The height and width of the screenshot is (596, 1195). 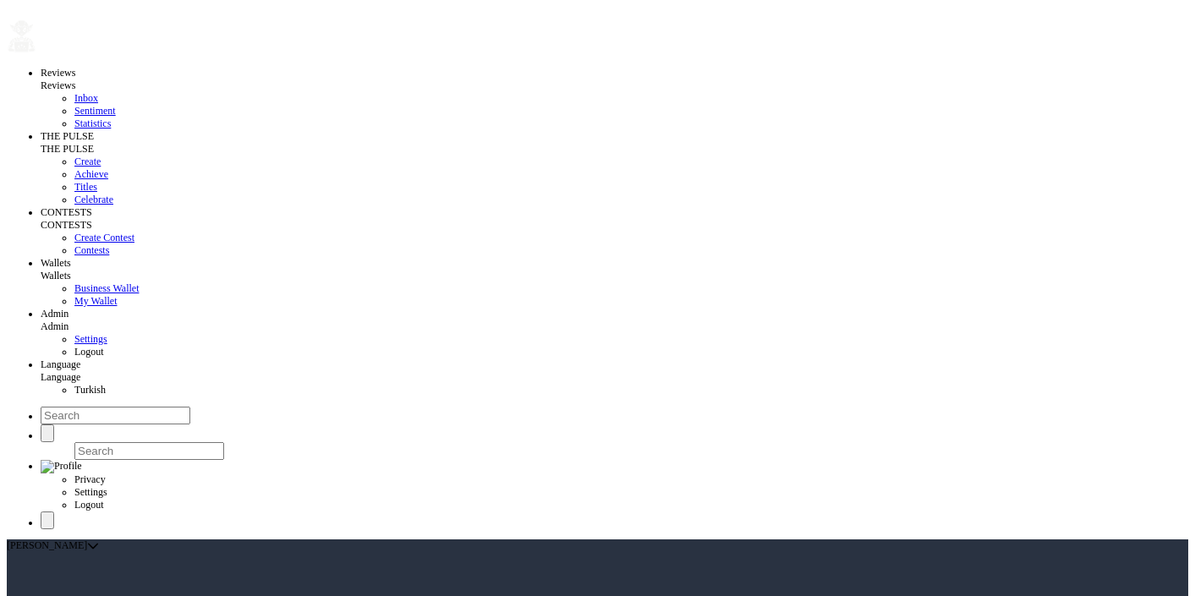 I want to click on span: My Wallet, so click(x=96, y=301).